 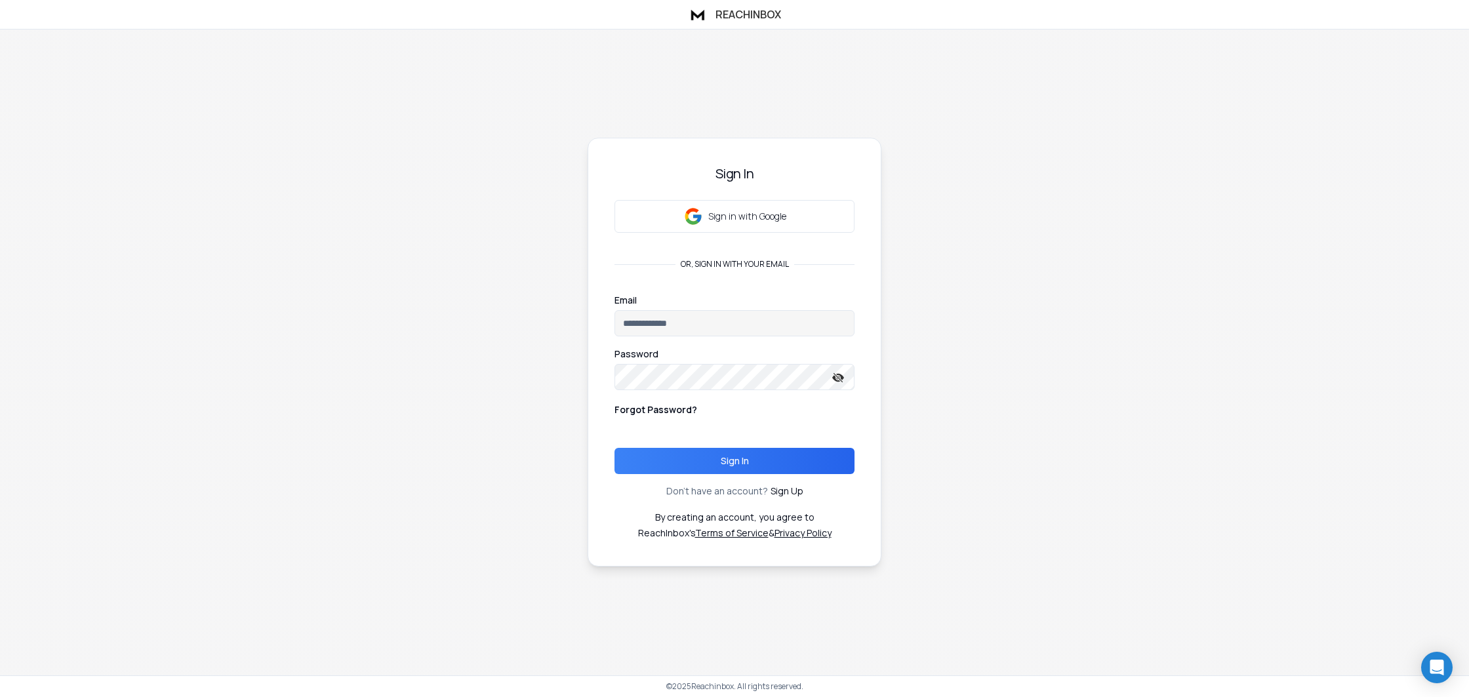 What do you see at coordinates (1437, 668) in the screenshot?
I see `div: Open Intercom Messenger` at bounding box center [1437, 668].